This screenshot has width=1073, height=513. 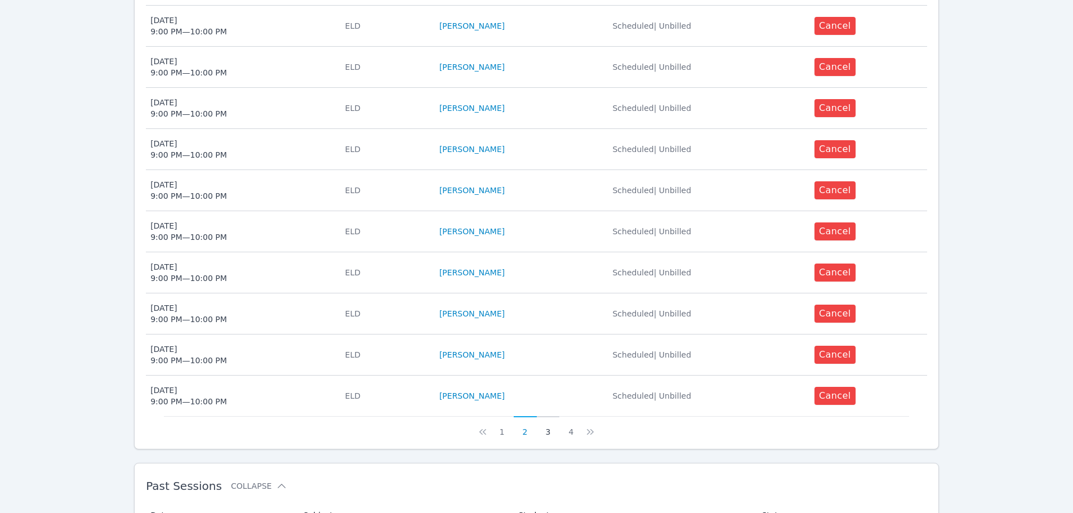 What do you see at coordinates (571, 427) in the screenshot?
I see `button: 4` at bounding box center [571, 427].